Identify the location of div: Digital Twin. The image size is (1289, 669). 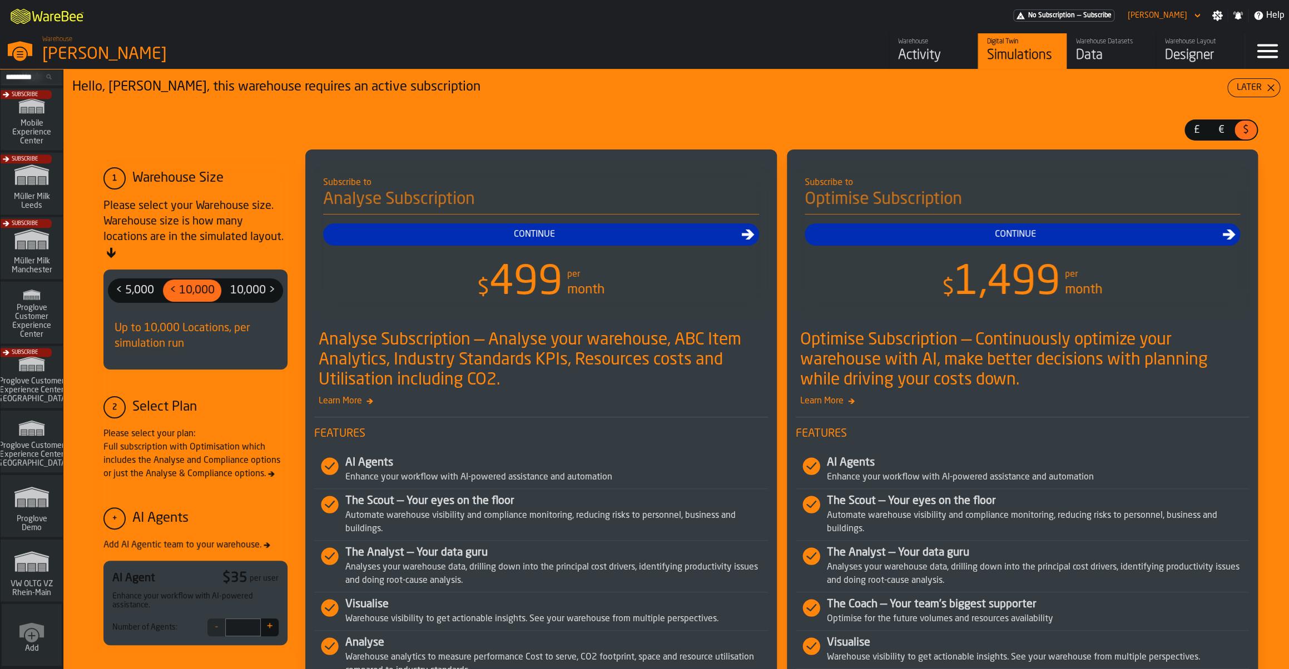
(1022, 42).